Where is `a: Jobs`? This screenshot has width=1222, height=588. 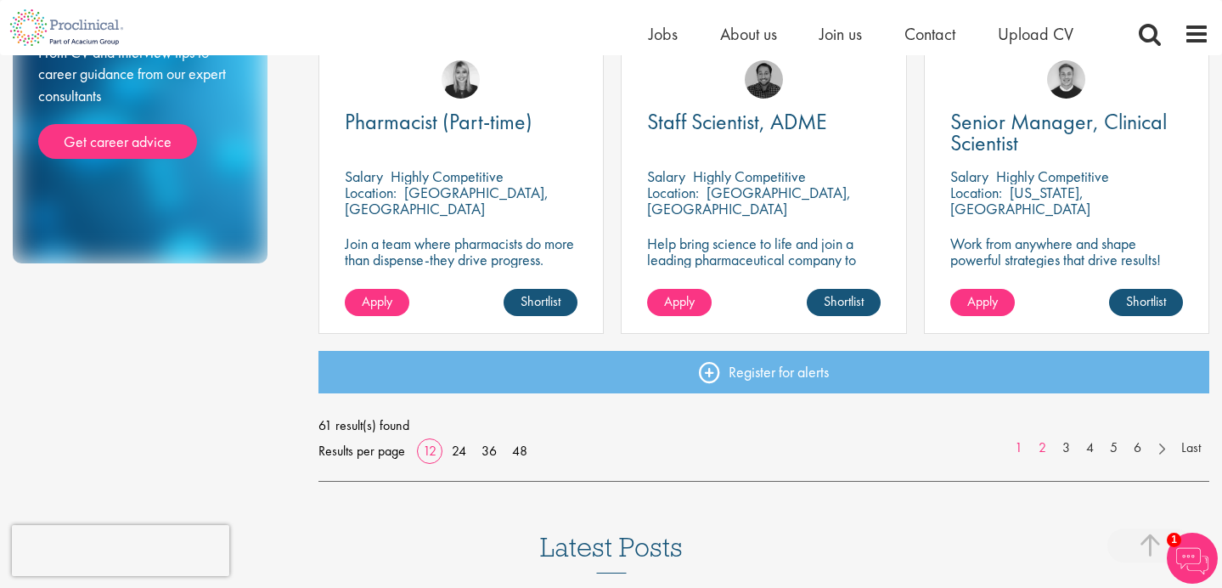
a: Jobs is located at coordinates (663, 34).